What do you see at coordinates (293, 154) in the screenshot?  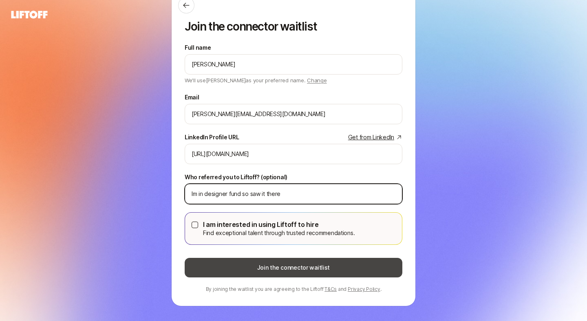 I see `input: e.g. https://www.linkedin.com/in/melanie-perkins` at bounding box center [293, 154].